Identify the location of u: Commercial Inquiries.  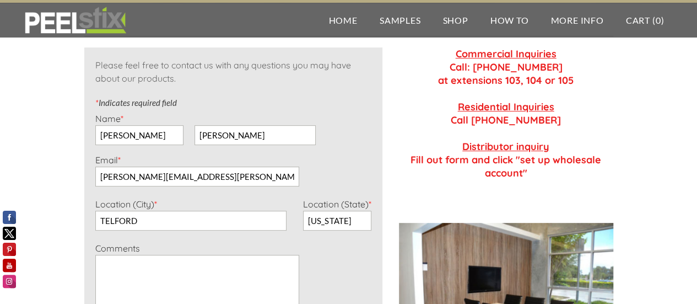
(506, 53).